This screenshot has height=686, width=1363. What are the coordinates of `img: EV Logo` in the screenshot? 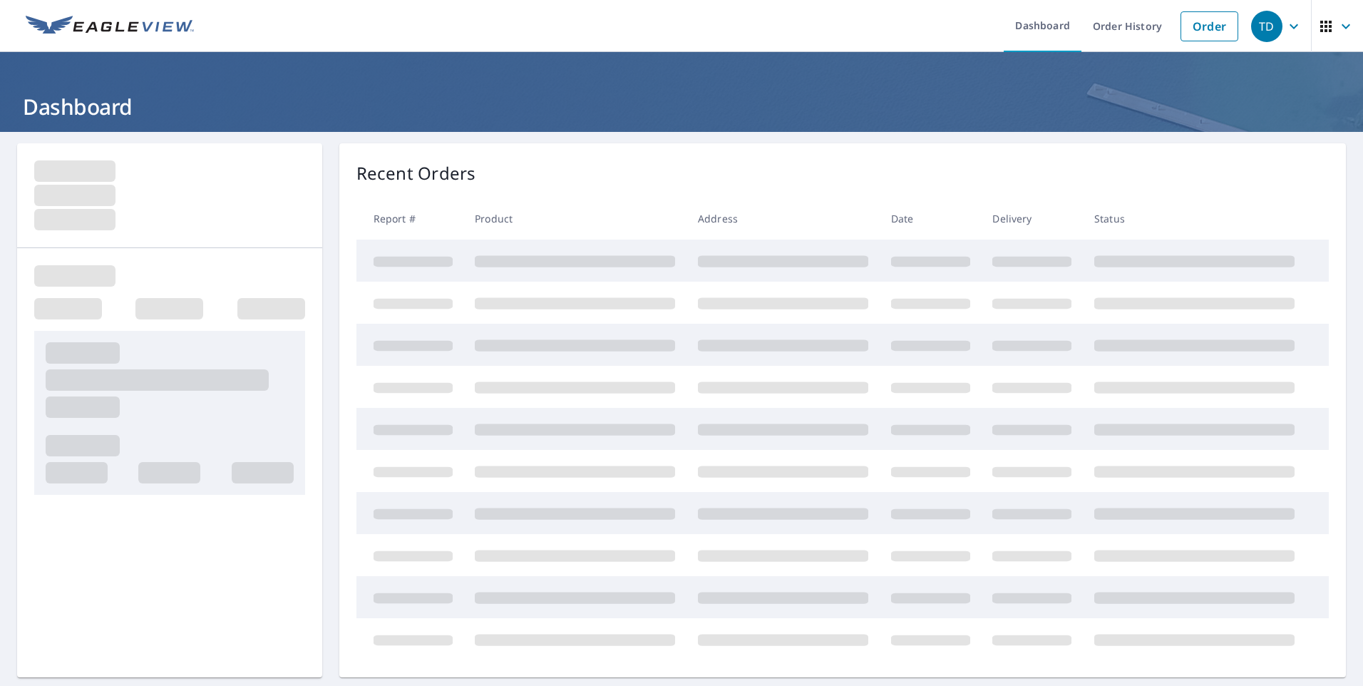 It's located at (110, 26).